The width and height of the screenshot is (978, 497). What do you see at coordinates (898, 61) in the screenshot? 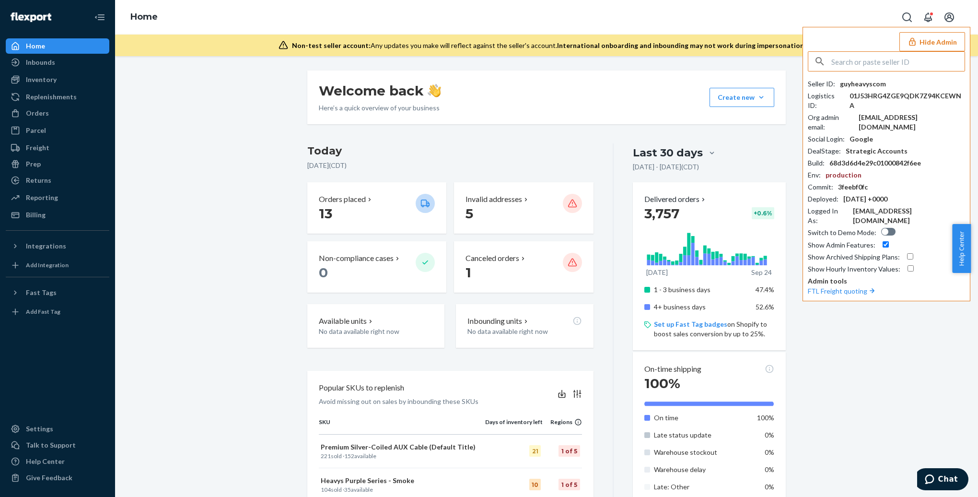
I see `input: Search or paste seller ID` at bounding box center [898, 61].